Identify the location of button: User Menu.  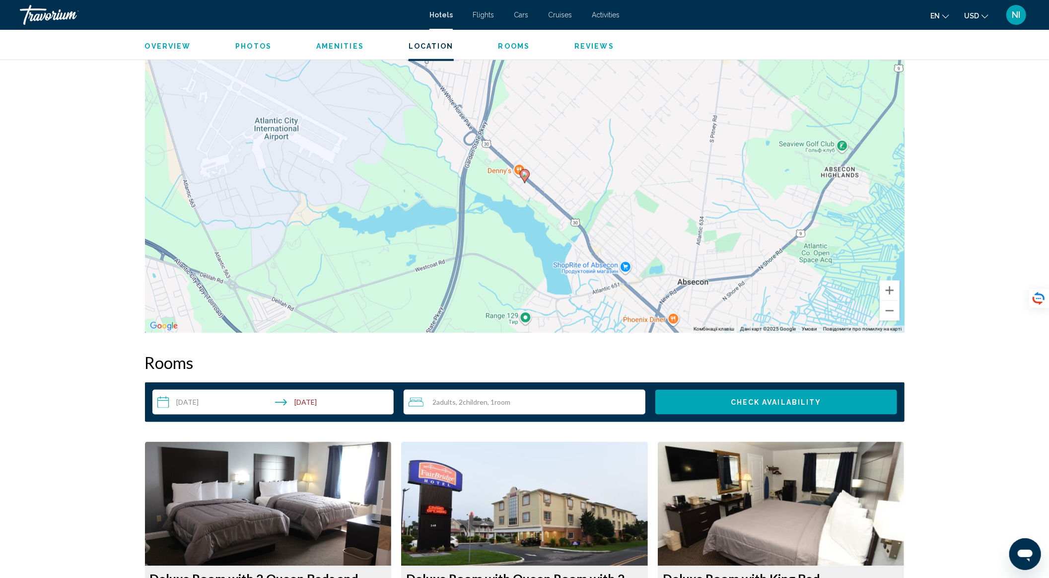
(1016, 15).